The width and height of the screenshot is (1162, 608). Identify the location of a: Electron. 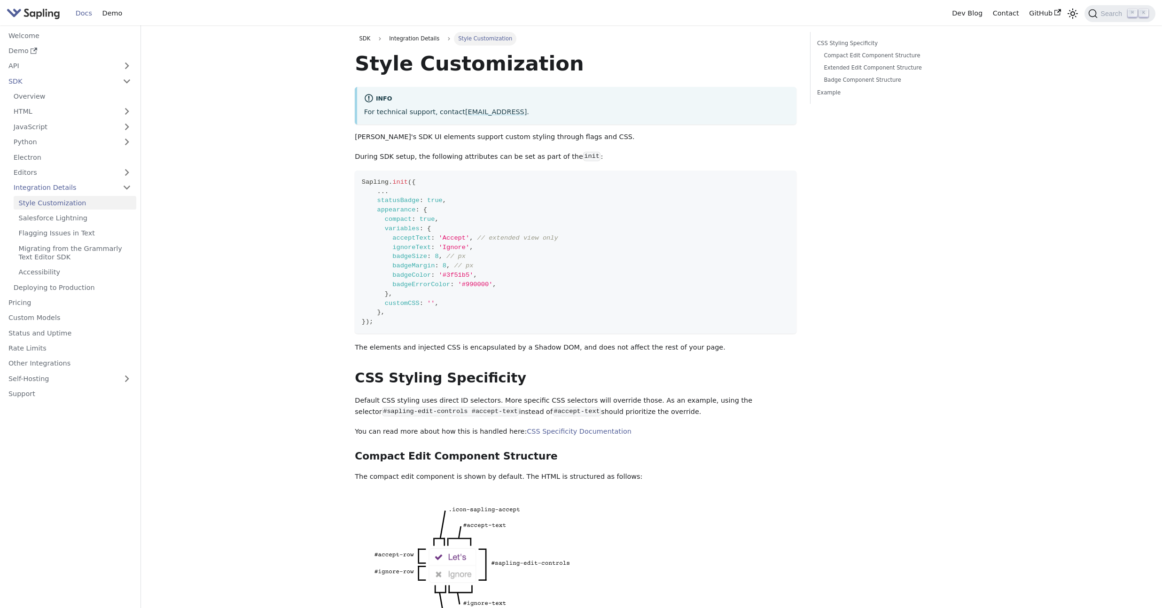
(72, 157).